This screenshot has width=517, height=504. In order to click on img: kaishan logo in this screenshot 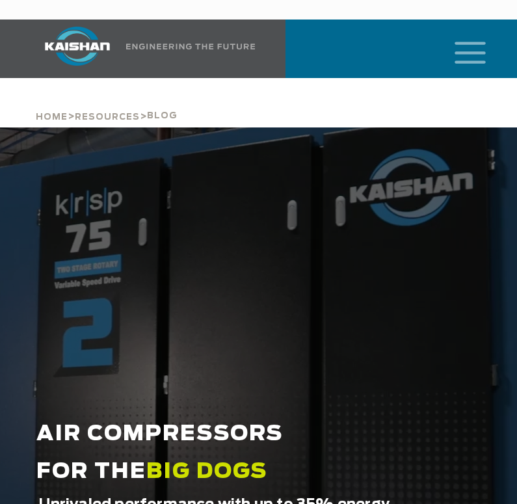, I will do `click(77, 46)`.